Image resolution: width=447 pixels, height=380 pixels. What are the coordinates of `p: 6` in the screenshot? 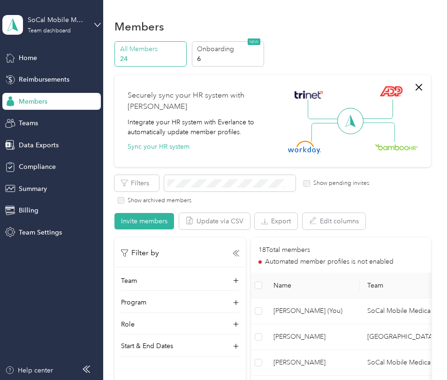 It's located at (229, 59).